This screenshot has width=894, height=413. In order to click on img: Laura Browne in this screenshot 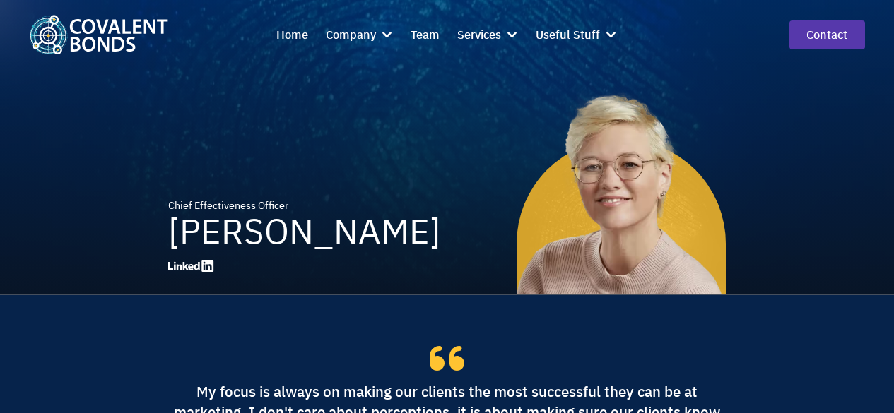, I will do `click(621, 190)`.